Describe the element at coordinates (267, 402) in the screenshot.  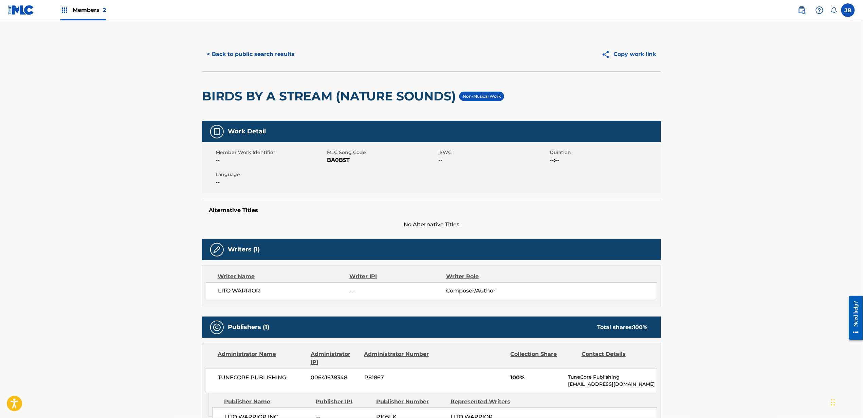
I see `div: Publisher Name` at that location.